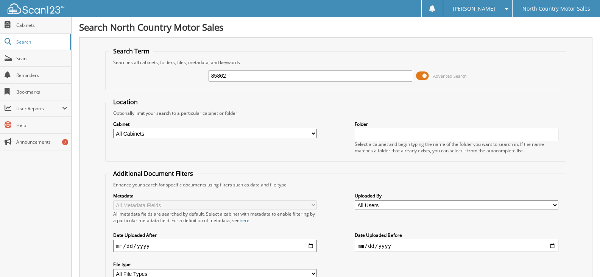 The height and width of the screenshot is (277, 600). I want to click on span: Reminders, so click(42, 75).